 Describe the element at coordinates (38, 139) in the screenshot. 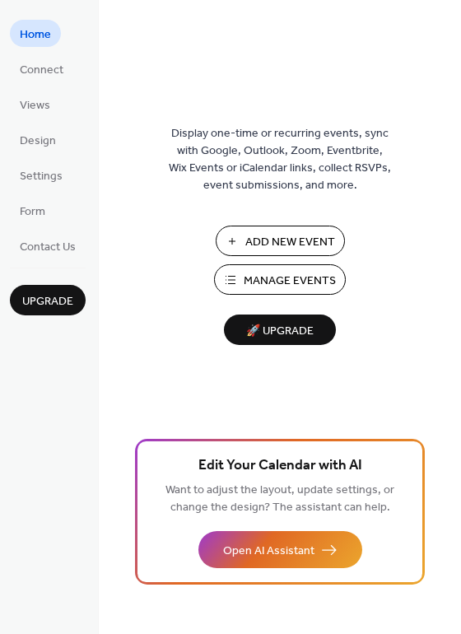

I see `a: Design` at that location.